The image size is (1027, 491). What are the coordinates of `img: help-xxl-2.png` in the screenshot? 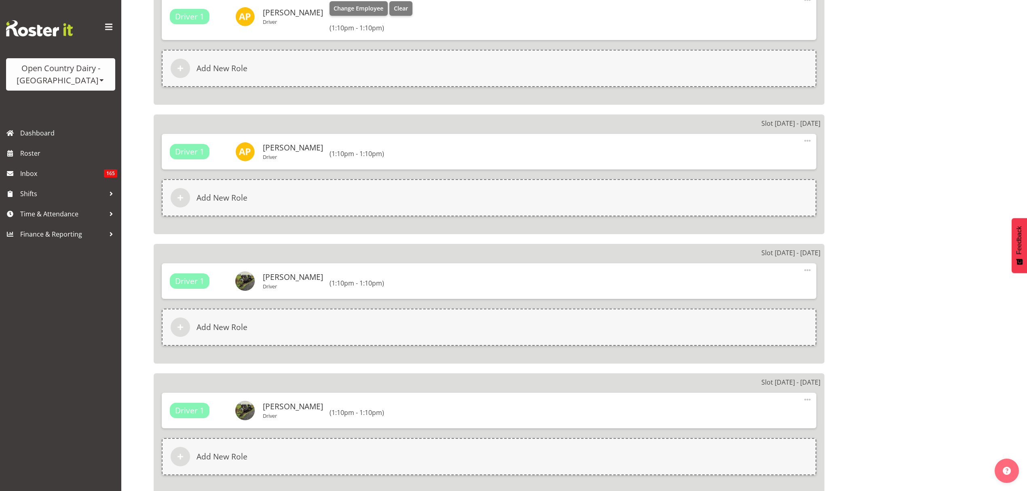 It's located at (1006, 470).